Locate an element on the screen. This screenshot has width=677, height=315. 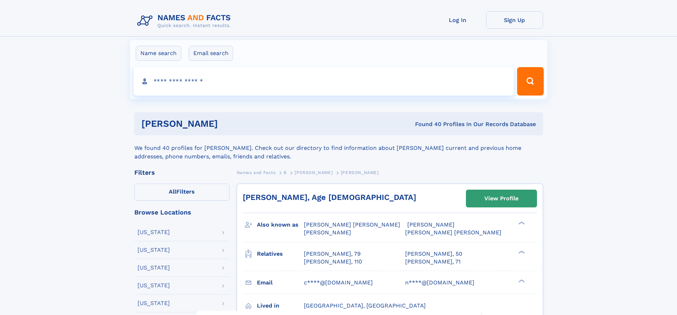
h3: Lived in is located at coordinates (281, 306).